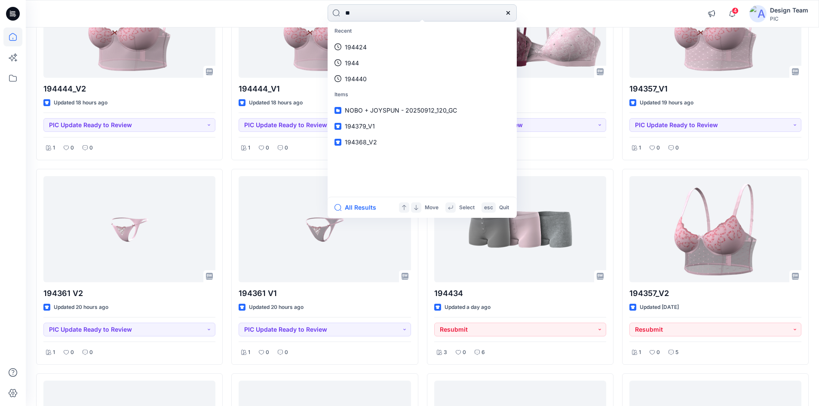 The image size is (819, 406). What do you see at coordinates (358, 208) in the screenshot?
I see `button: All Results` at bounding box center [358, 208].